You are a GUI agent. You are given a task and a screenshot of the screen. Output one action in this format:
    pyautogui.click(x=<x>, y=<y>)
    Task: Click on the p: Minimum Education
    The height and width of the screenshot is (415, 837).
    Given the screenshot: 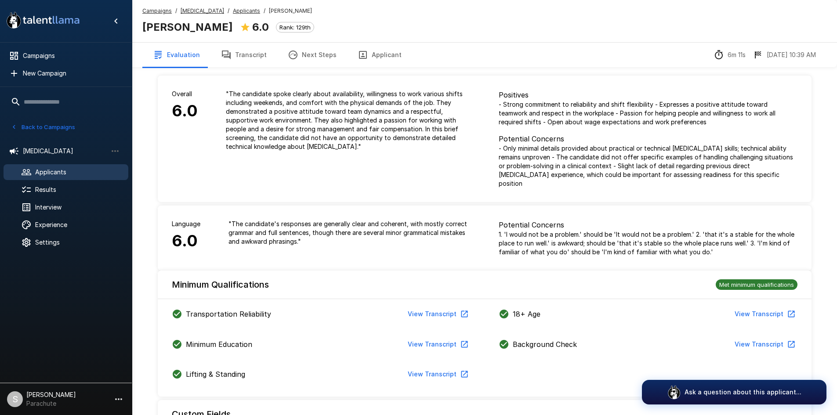 What is the action you would take?
    pyautogui.click(x=219, y=345)
    